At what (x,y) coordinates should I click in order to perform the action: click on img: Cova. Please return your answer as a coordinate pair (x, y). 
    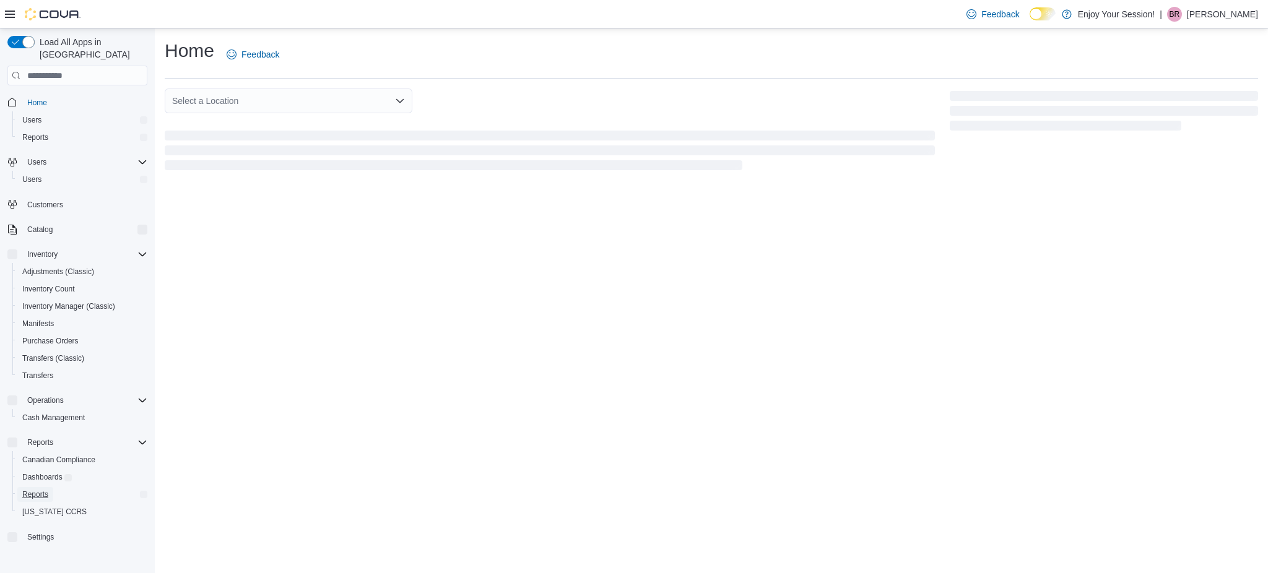
    Looking at the image, I should click on (53, 14).